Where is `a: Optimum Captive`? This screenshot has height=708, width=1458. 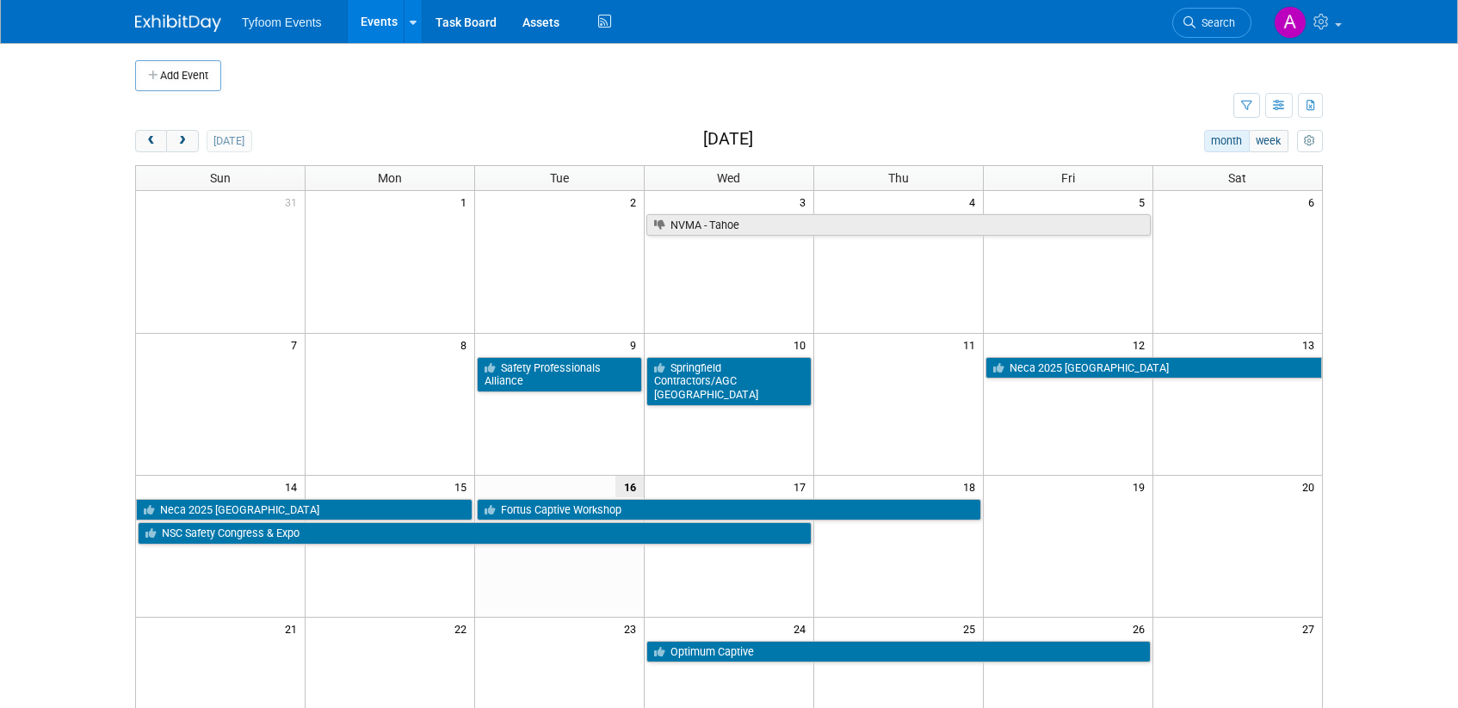
a: Optimum Captive is located at coordinates (898, 652).